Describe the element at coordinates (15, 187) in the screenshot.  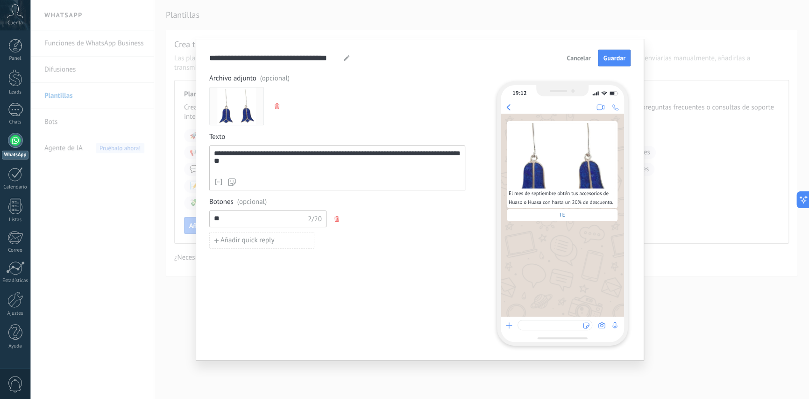
I see `div: Calendario` at that location.